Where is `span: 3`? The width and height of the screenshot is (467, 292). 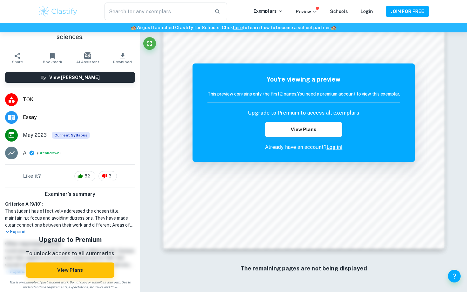 span: 3 is located at coordinates (110, 176).